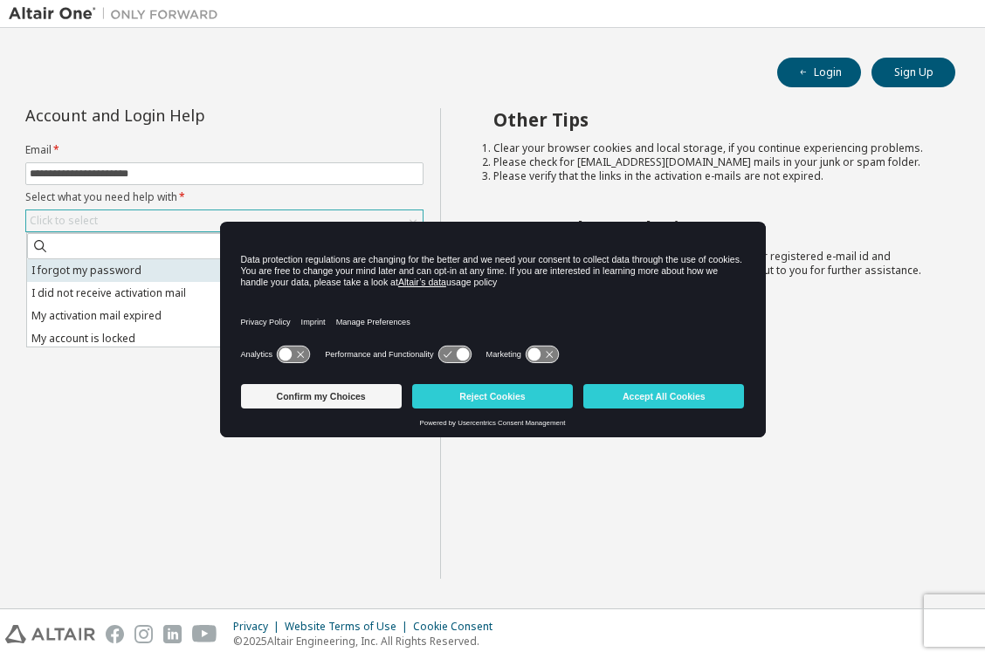 Image resolution: width=985 pixels, height=659 pixels. What do you see at coordinates (709, 148) in the screenshot?
I see `li: Clear your browser cookies and local storage, if you continue experiencing problems.` at bounding box center [709, 148].